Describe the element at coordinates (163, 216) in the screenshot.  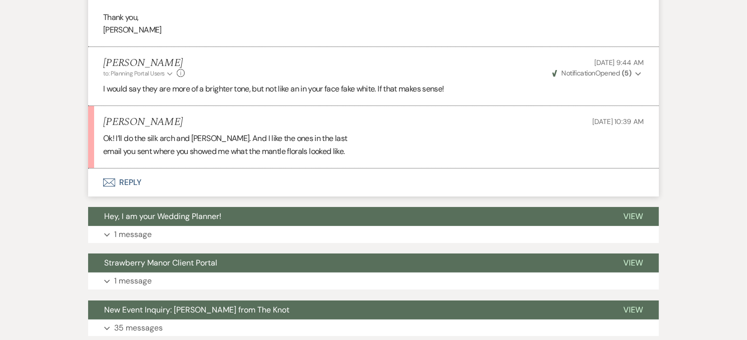
I see `span: Hey, I am your Wedding Planner!` at that location.